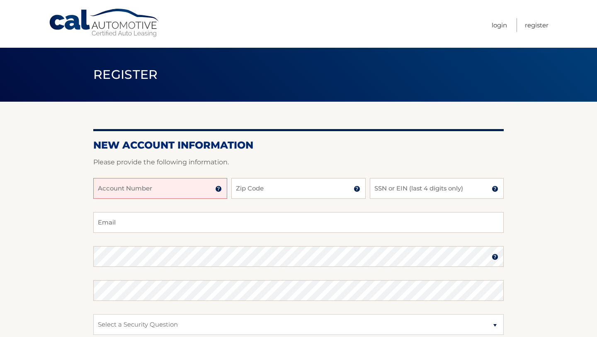  Describe the element at coordinates (298, 162) in the screenshot. I see `p: Please provide the following information.` at that location.